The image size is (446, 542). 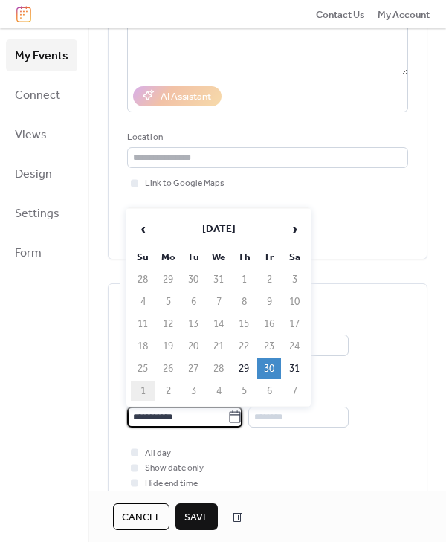 What do you see at coordinates (295, 302) in the screenshot?
I see `td: 10` at bounding box center [295, 302].